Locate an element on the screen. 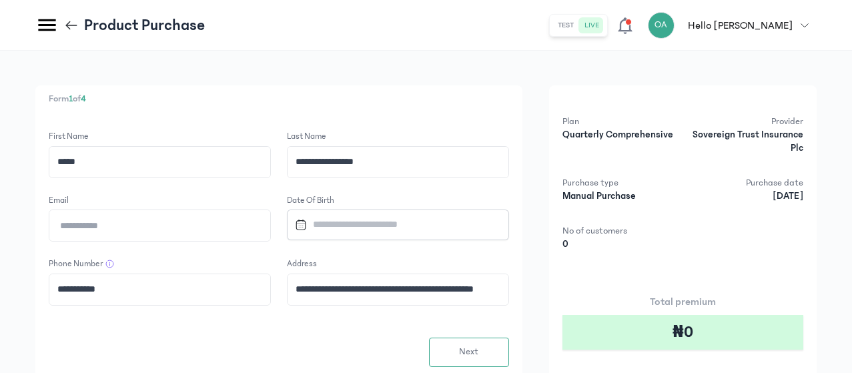  label: Email is located at coordinates (59, 201).